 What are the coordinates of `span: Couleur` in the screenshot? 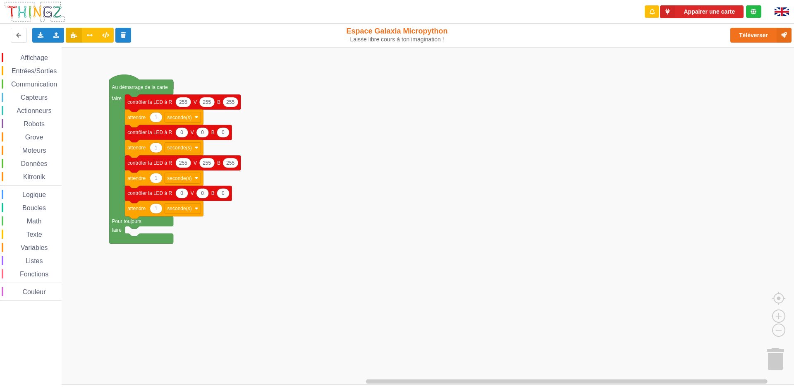 It's located at (34, 292).